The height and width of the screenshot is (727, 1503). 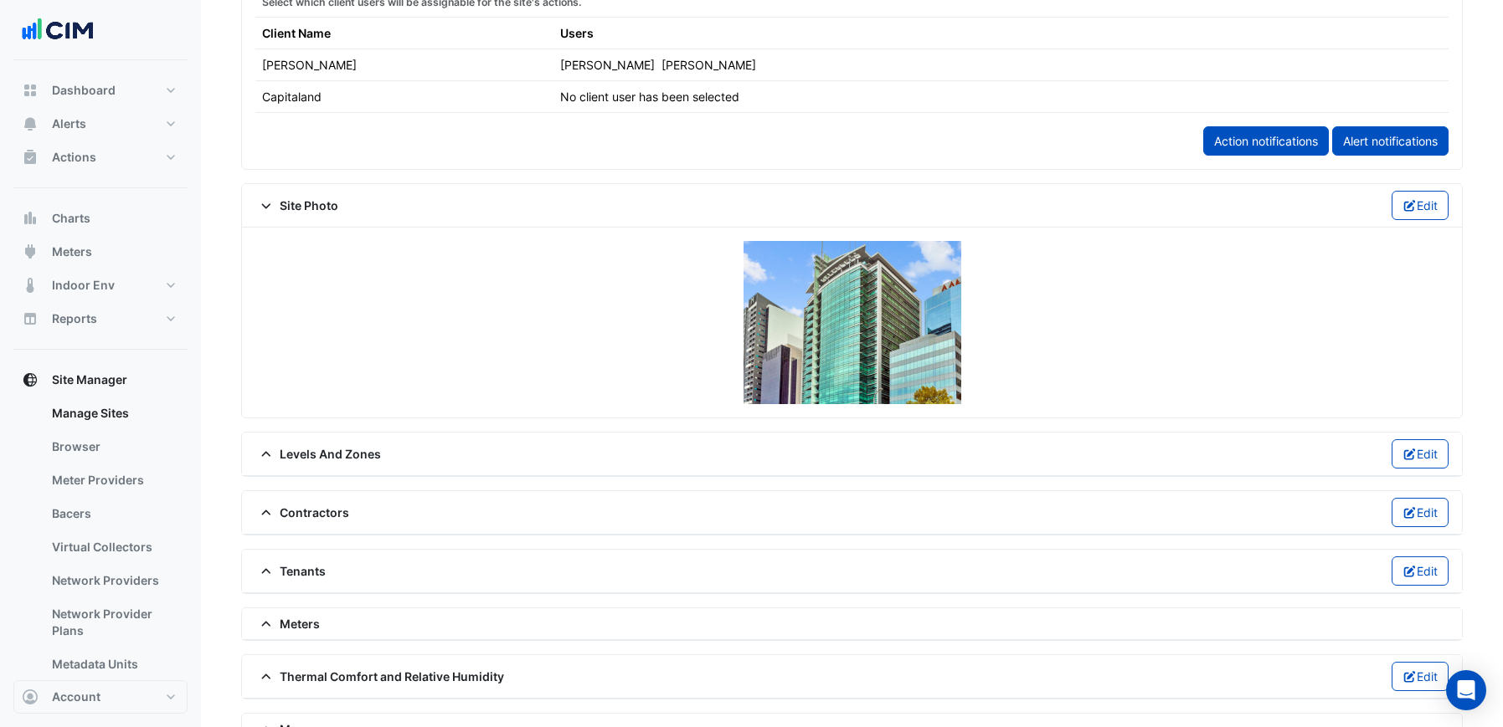 What do you see at coordinates (30, 252) in the screenshot?
I see `app-icon: Meters` at bounding box center [30, 252].